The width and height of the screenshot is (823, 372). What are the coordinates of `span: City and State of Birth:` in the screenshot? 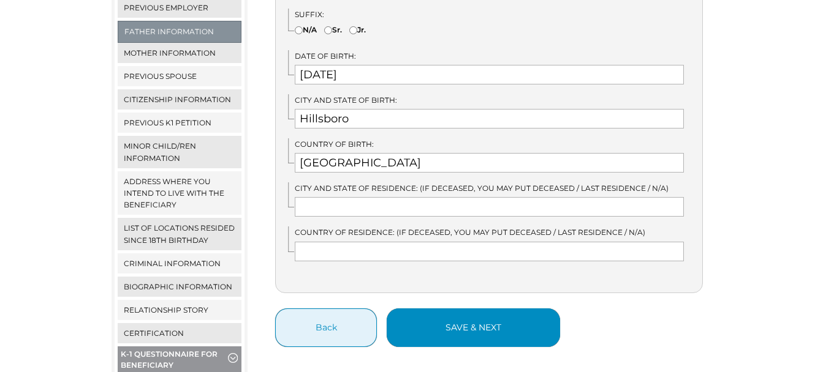 It's located at (345, 100).